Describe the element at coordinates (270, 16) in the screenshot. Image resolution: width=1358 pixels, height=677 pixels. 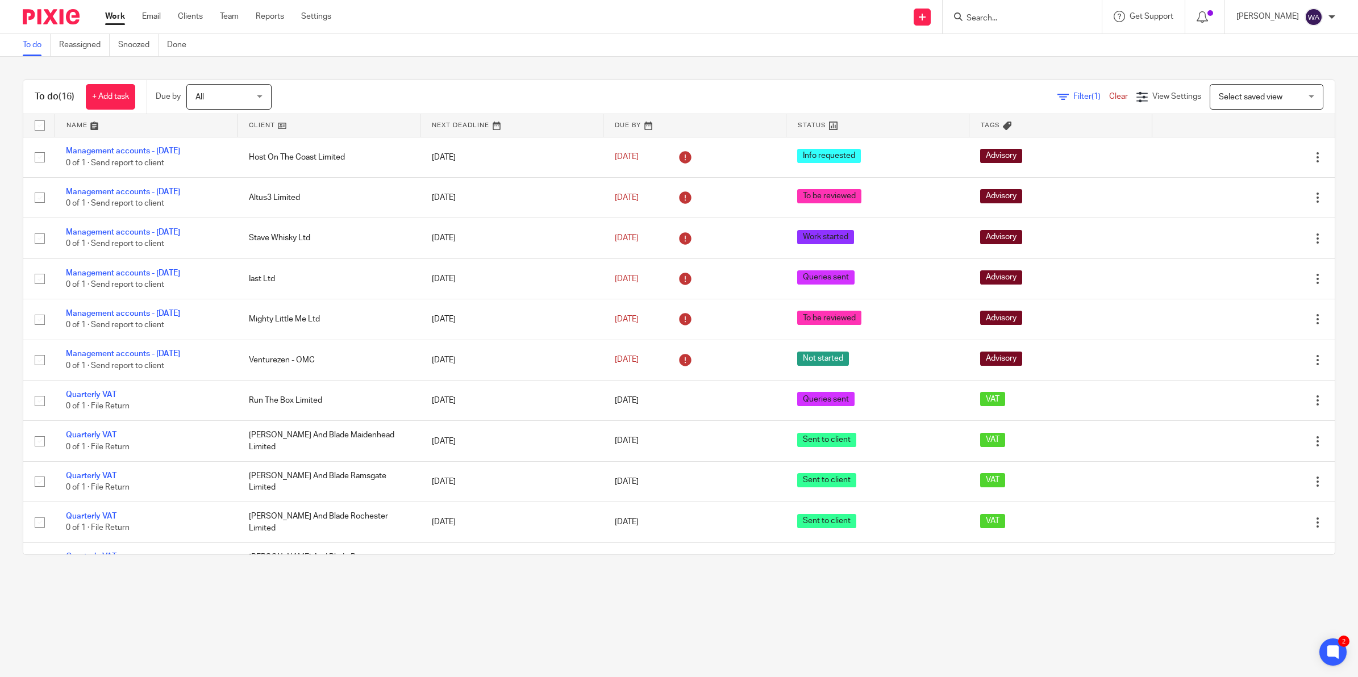
I see `a: Reports` at that location.